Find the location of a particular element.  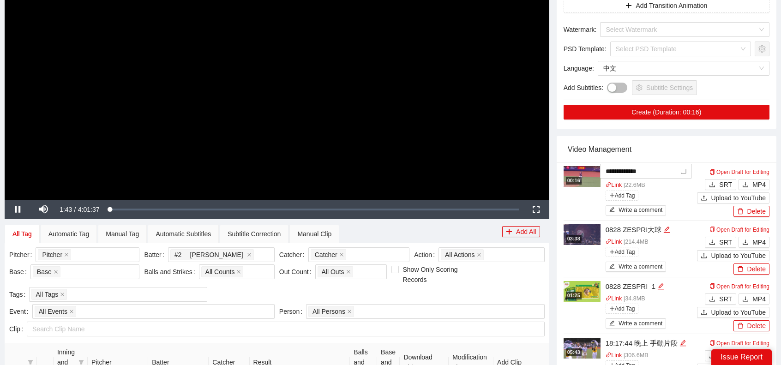

span: All Persons is located at coordinates (329, 312).